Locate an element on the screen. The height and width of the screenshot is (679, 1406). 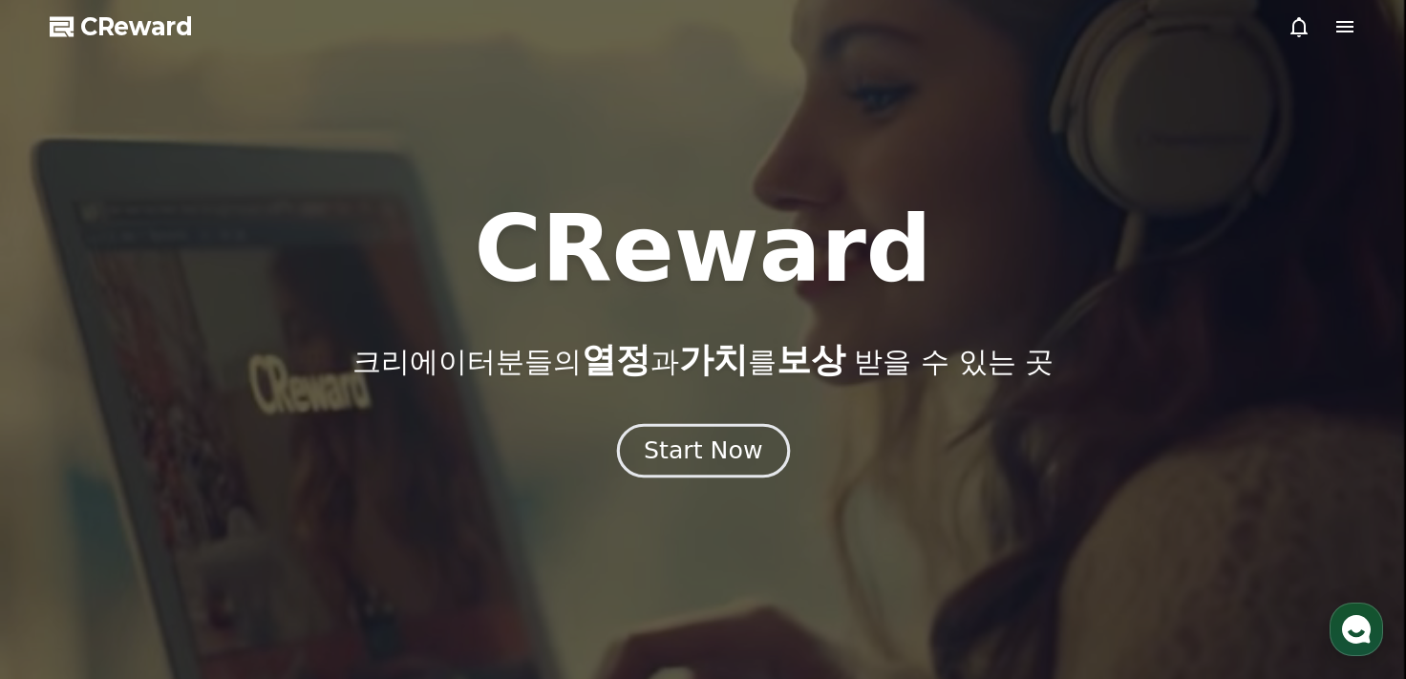
a: Start Now is located at coordinates (703, 453).